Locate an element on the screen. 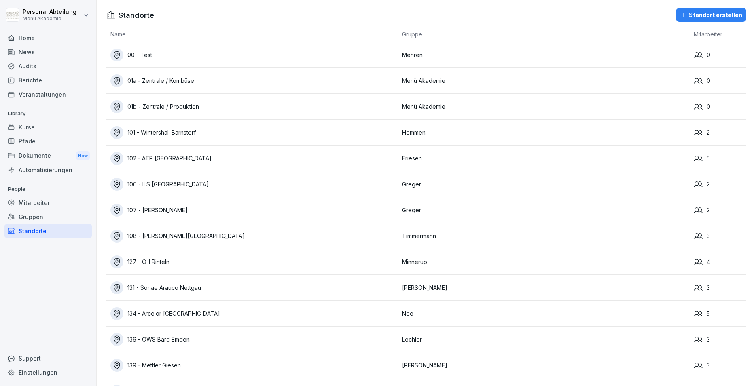  div: 101 - Wintershall Barnstorf is located at coordinates (254, 133).